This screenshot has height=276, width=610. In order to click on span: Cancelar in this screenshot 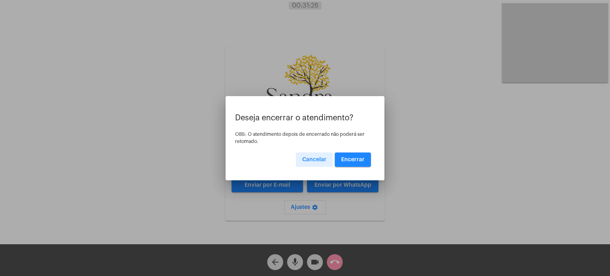, I will do `click(314, 160)`.